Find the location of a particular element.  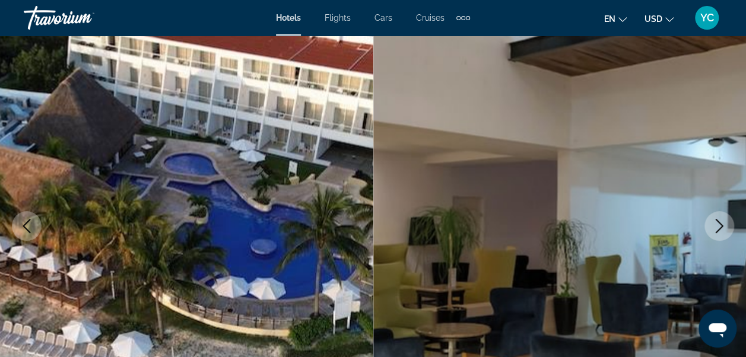

span: Cars is located at coordinates (383, 18).